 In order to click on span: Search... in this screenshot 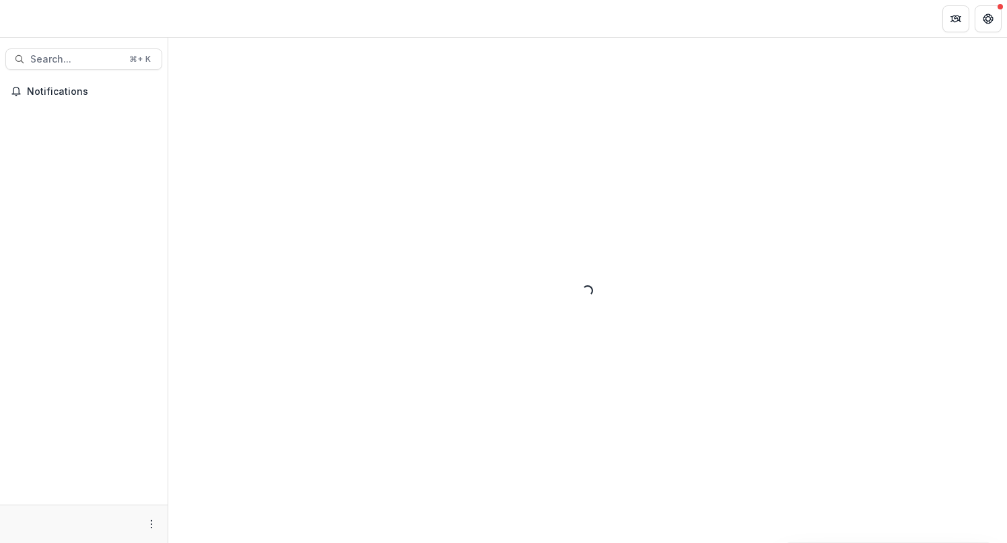, I will do `click(75, 59)`.